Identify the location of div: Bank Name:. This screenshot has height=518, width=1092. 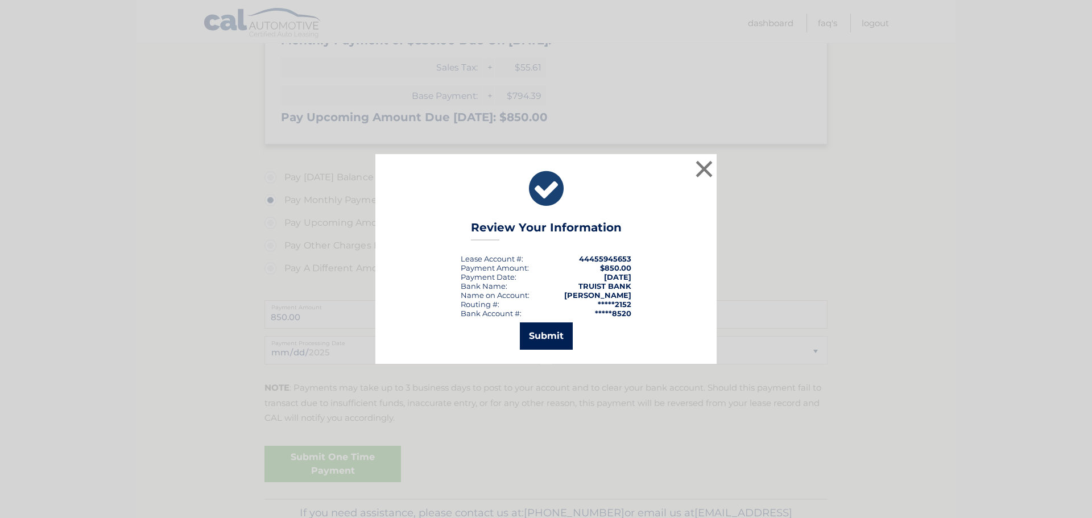
(484, 286).